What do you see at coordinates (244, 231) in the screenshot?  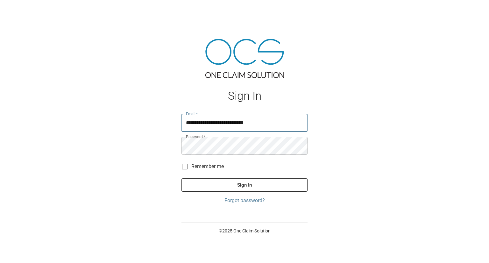 I see `p: © 2025 One Claim Solution` at bounding box center [244, 231].